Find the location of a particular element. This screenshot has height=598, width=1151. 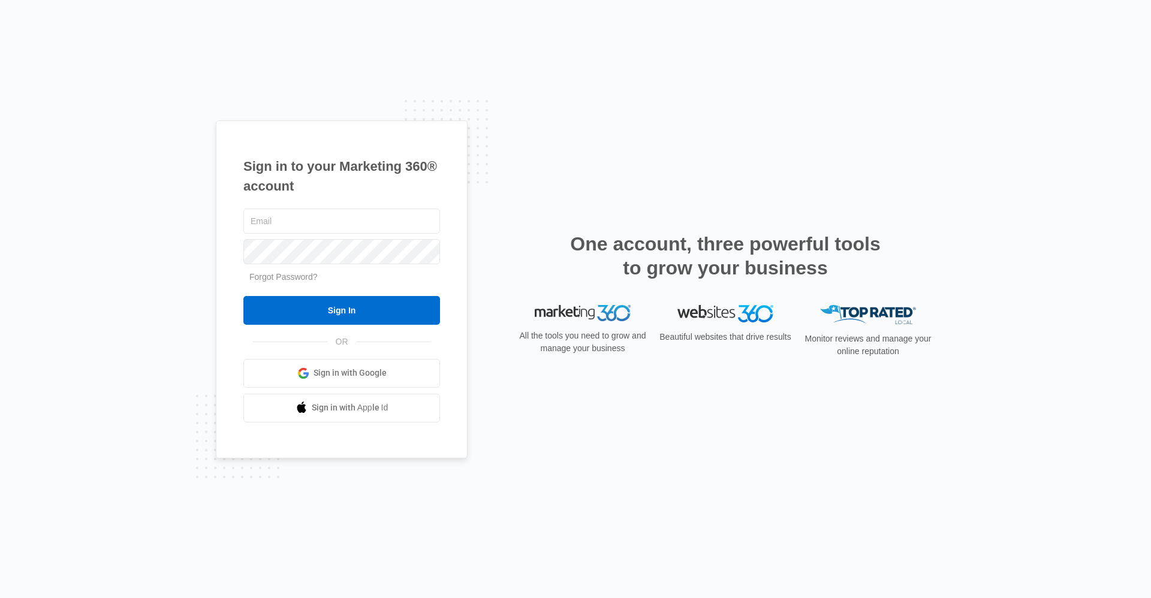

p: Beautiful websites that drive results is located at coordinates (725, 337).